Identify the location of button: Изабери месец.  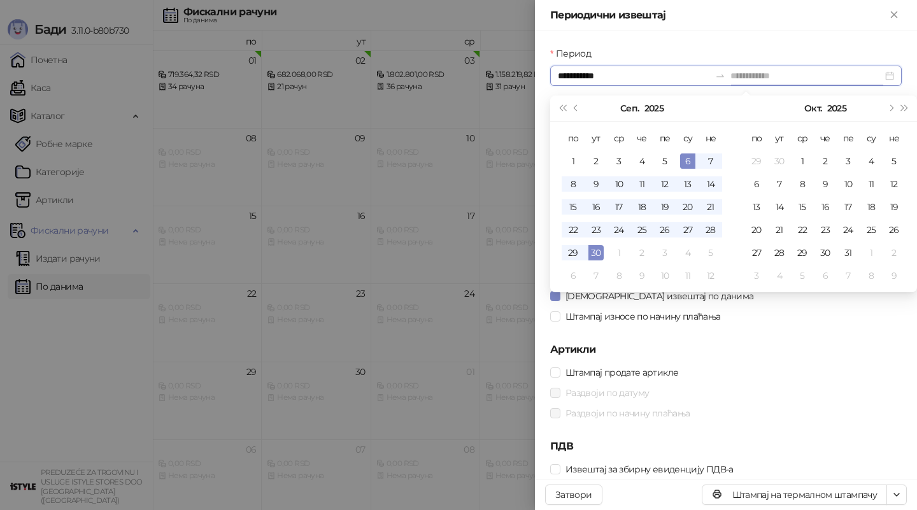
(813, 108).